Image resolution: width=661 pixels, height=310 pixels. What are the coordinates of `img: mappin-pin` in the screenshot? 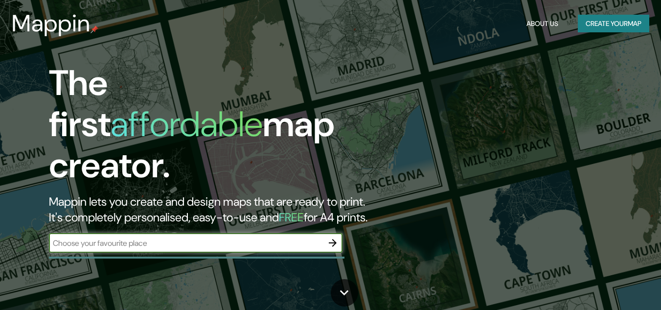 It's located at (94, 29).